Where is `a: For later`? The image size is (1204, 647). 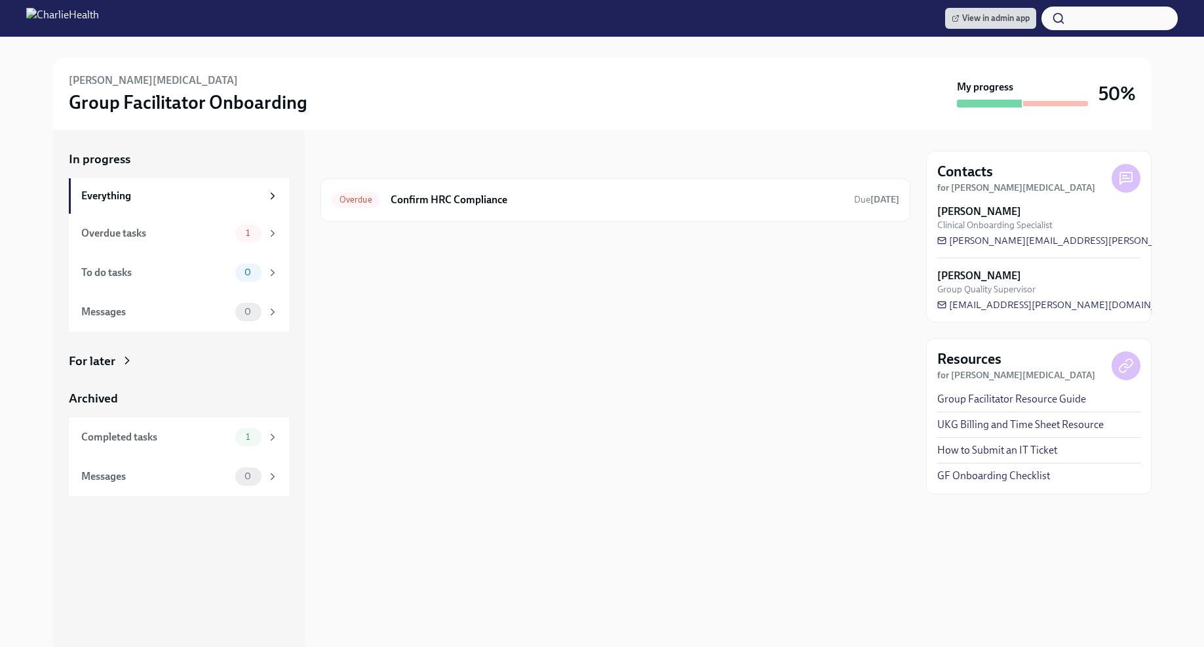 a: For later is located at coordinates (179, 361).